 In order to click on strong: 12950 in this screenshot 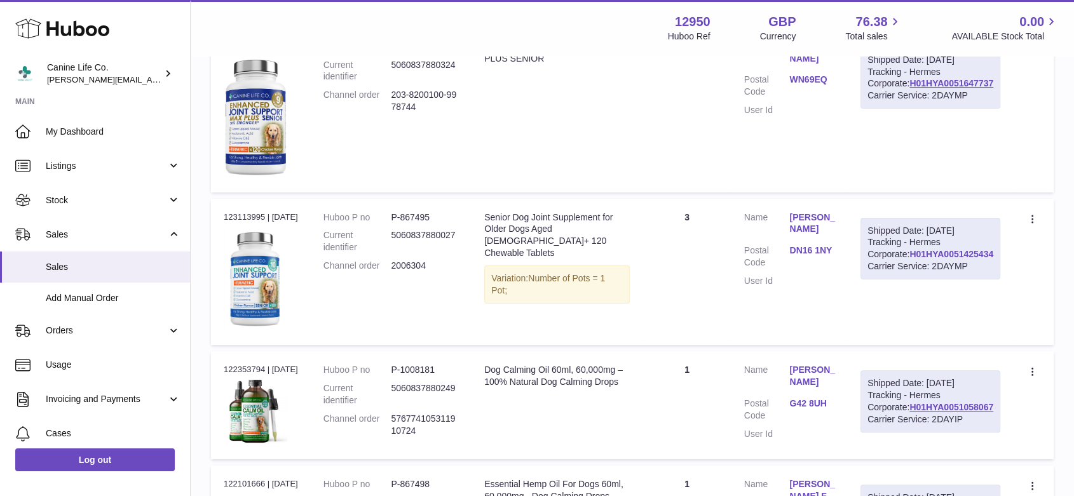, I will do `click(693, 22)`.